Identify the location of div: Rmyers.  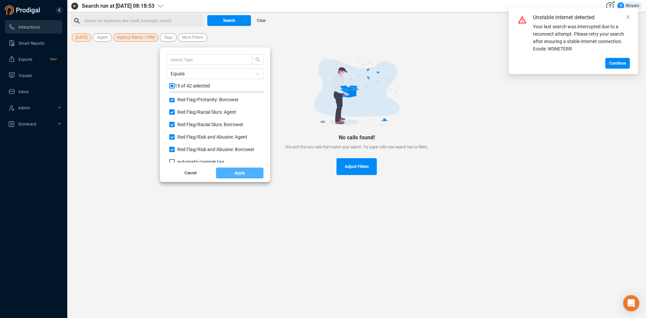
(628, 6).